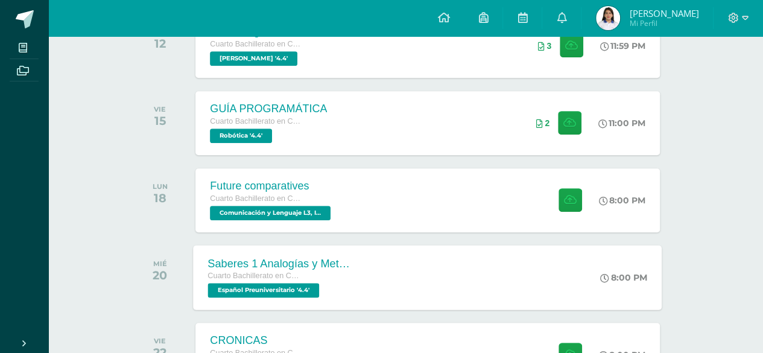 This screenshot has height=353, width=763. I want to click on div: GUÍA PROGRAMÁTICA, so click(269, 109).